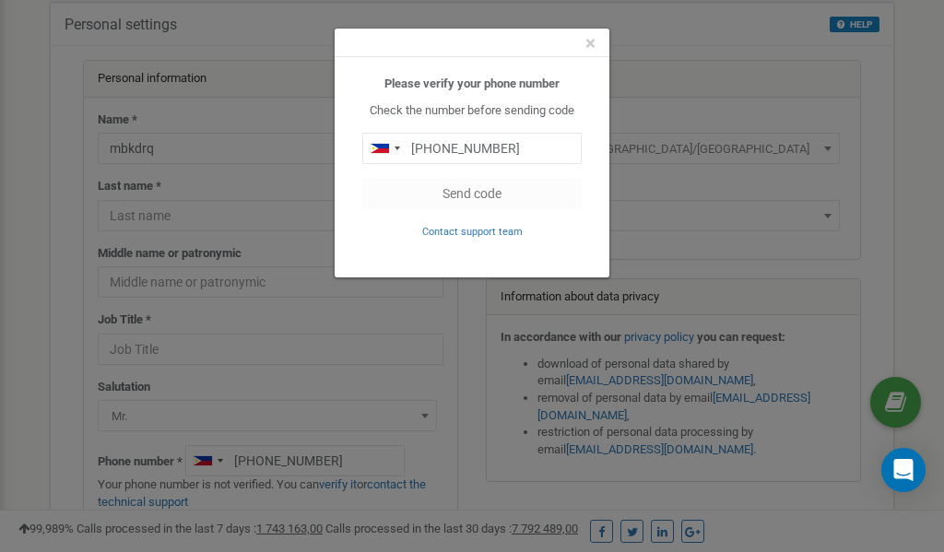 This screenshot has width=944, height=552. I want to click on small: Contact support team, so click(472, 231).